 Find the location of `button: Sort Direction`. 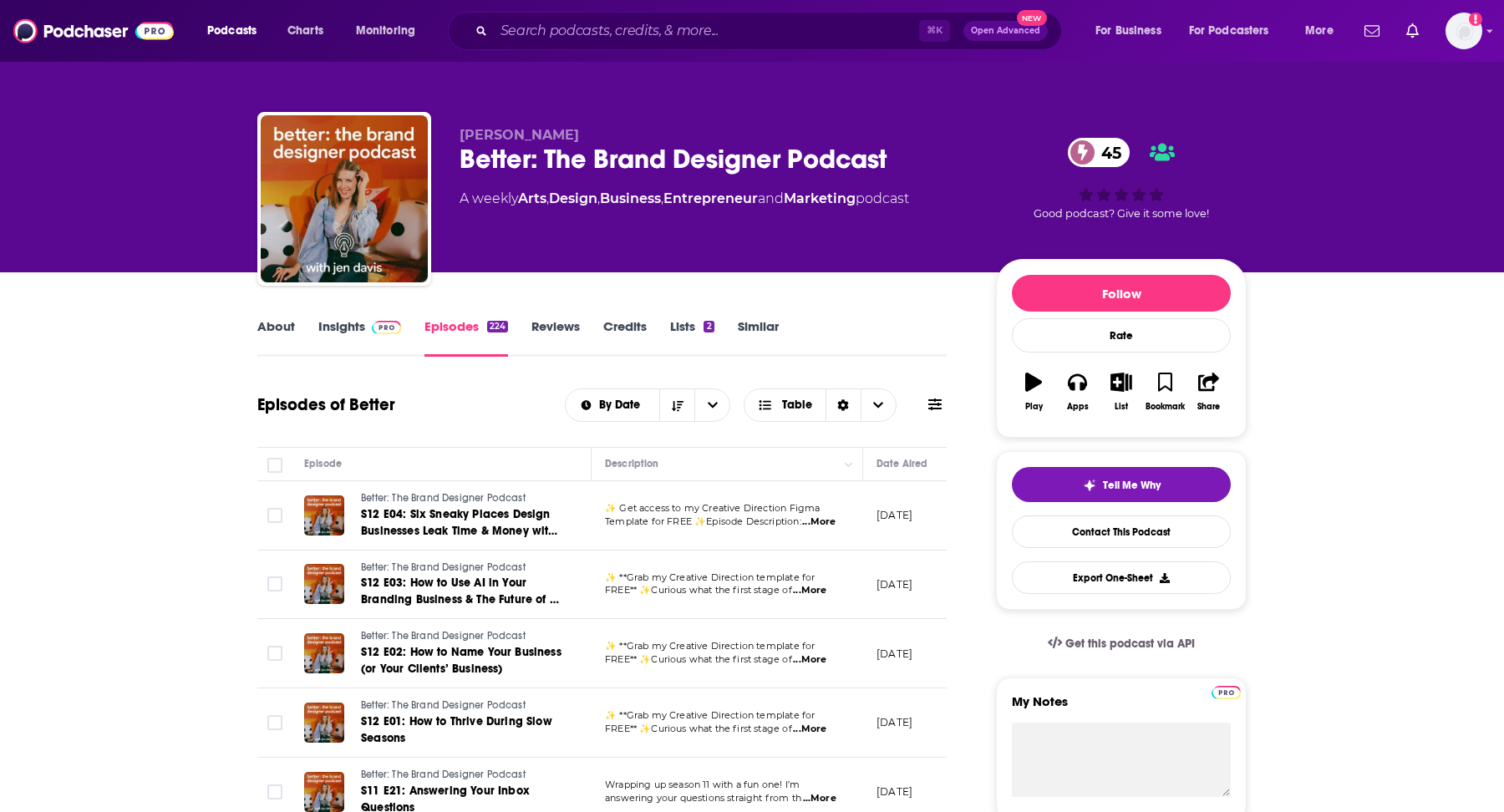

button: Sort Direction is located at coordinates (677, 405).